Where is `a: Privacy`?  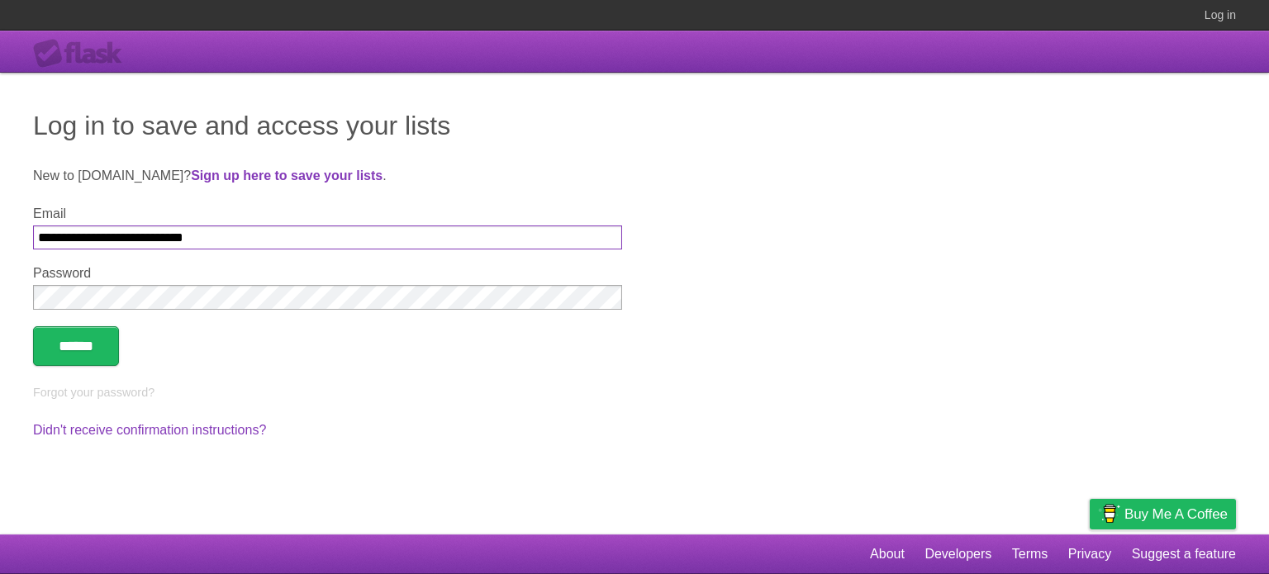
a: Privacy is located at coordinates (1090, 555).